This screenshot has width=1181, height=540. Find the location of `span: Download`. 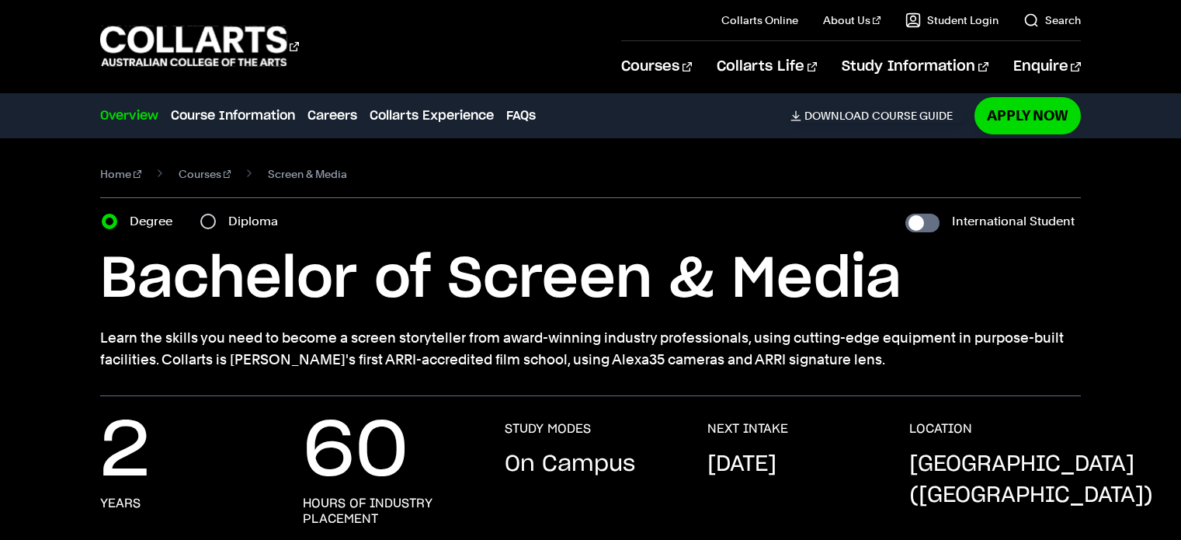

span: Download is located at coordinates (836, 116).